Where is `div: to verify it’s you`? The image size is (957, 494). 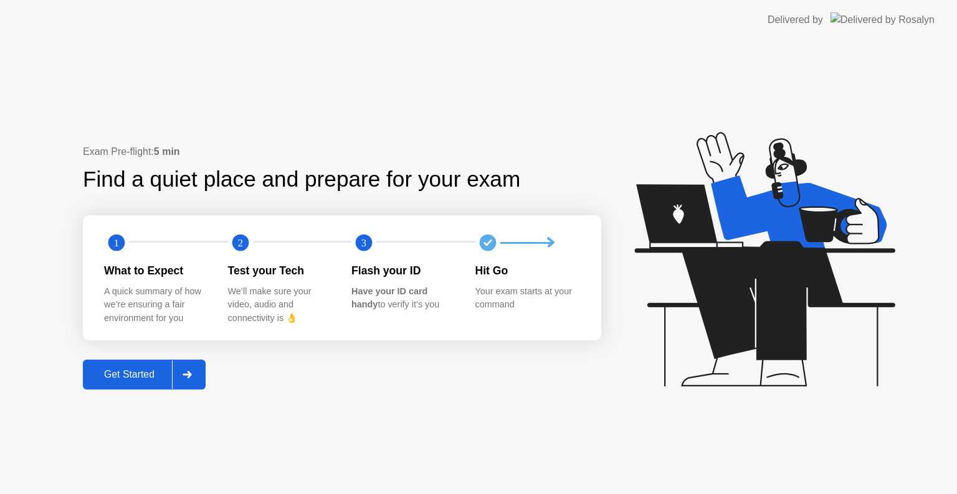 div: to verify it’s you is located at coordinates (403, 298).